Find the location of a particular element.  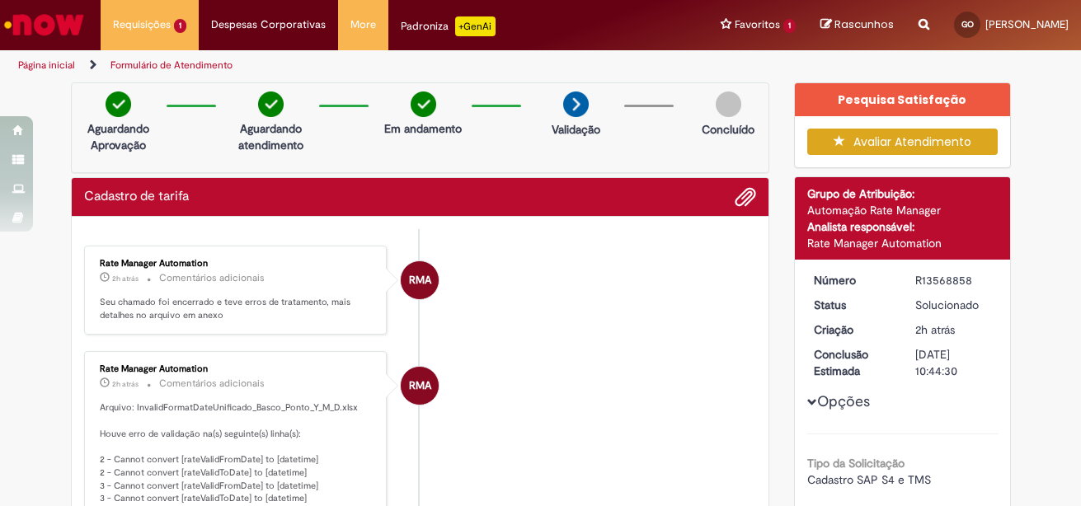

img: ServiceNow is located at coordinates (44, 25).